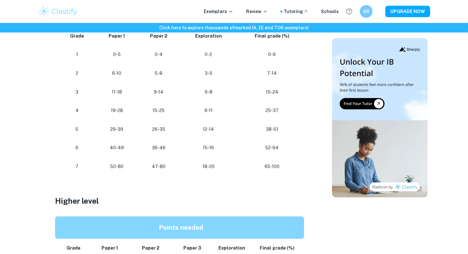 The image size is (468, 254). What do you see at coordinates (296, 11) in the screenshot?
I see `div: Tutoring` at bounding box center [296, 11].